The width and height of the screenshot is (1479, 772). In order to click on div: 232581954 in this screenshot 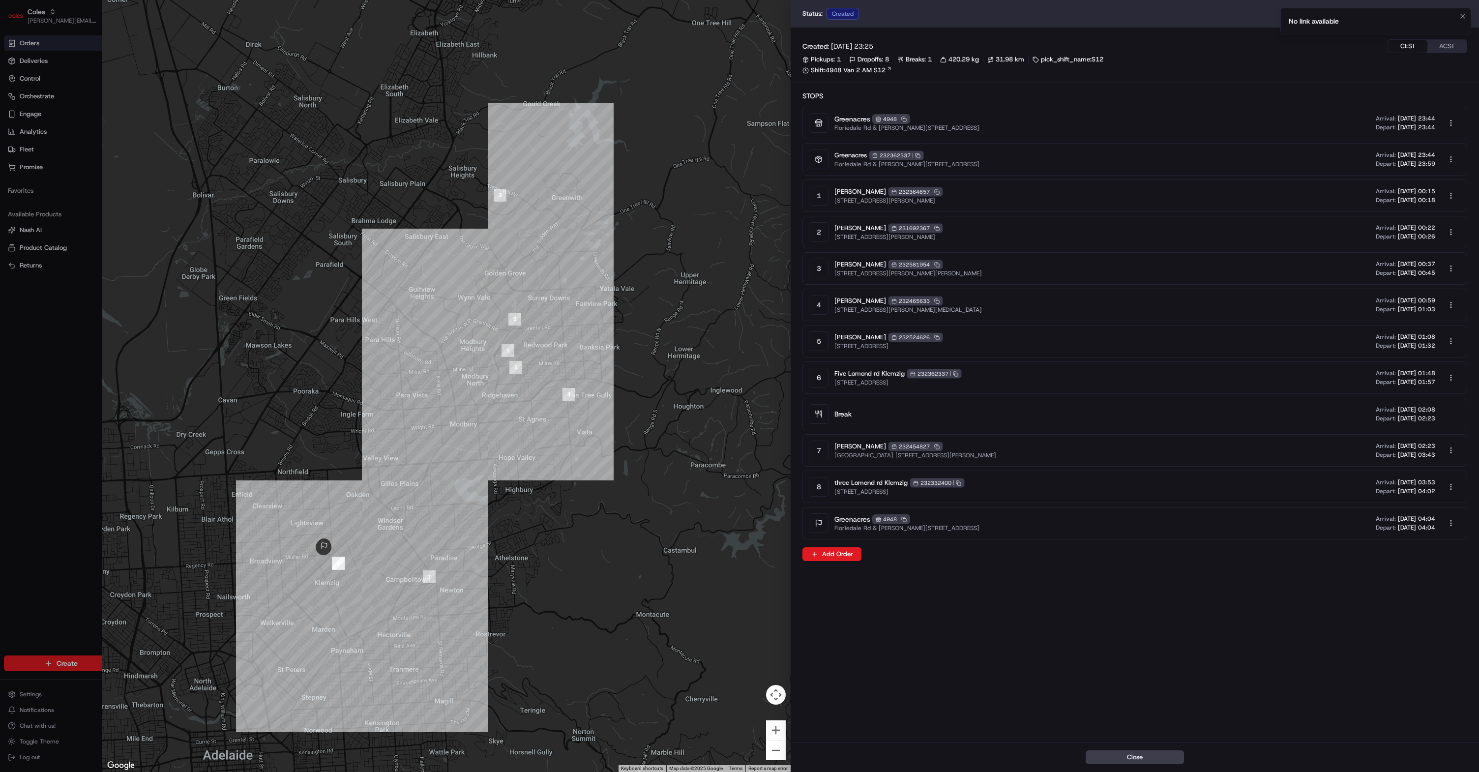, I will do `click(916, 265)`.